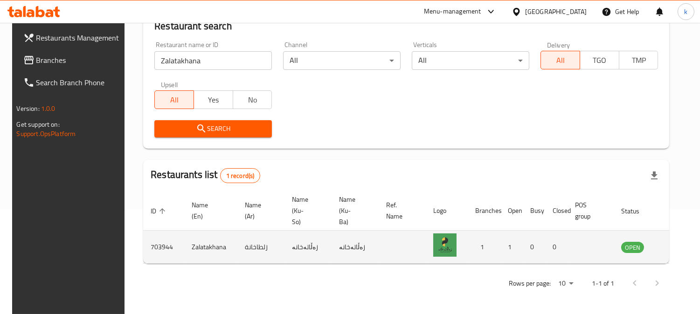 Image resolution: width=700 pixels, height=314 pixels. Describe the element at coordinates (213, 100) in the screenshot. I see `button: Yes` at that location.